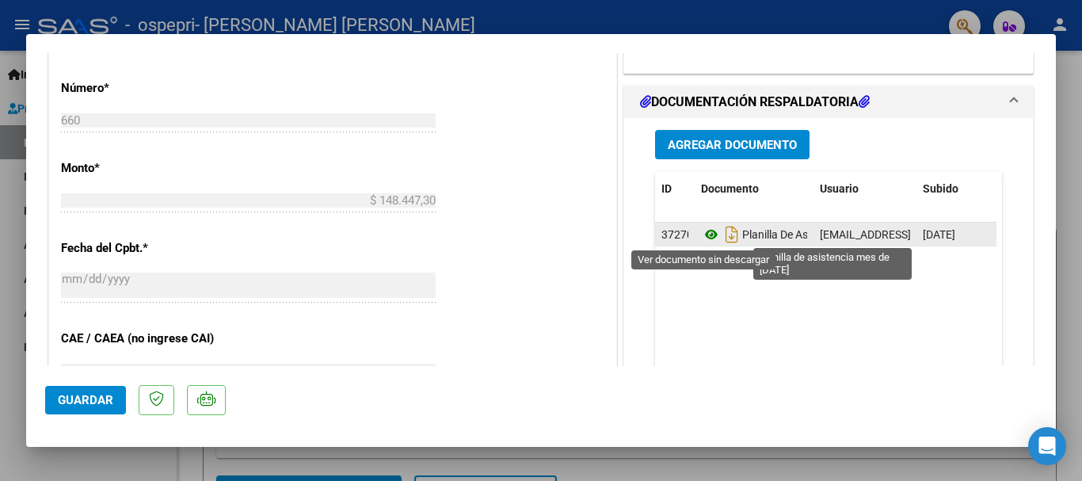 The height and width of the screenshot is (481, 1082). I want to click on div: Open Intercom Messenger, so click(1047, 446).